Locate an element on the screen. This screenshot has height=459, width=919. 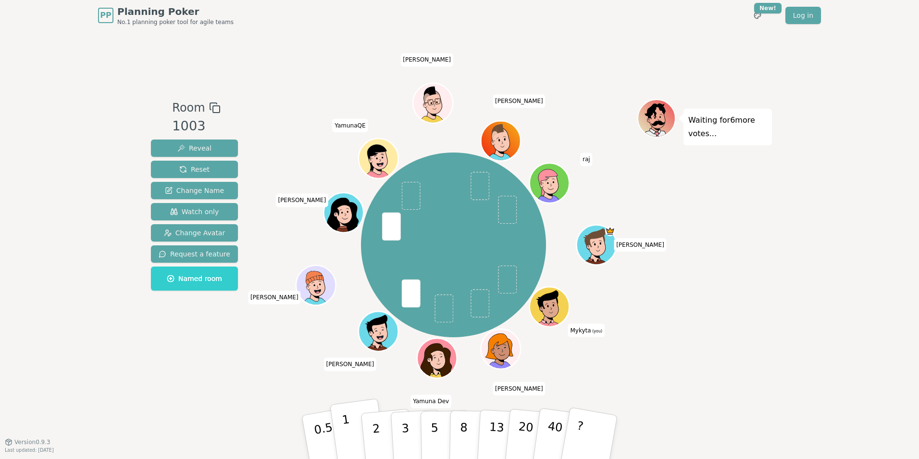
span: Room is located at coordinates (189, 108).